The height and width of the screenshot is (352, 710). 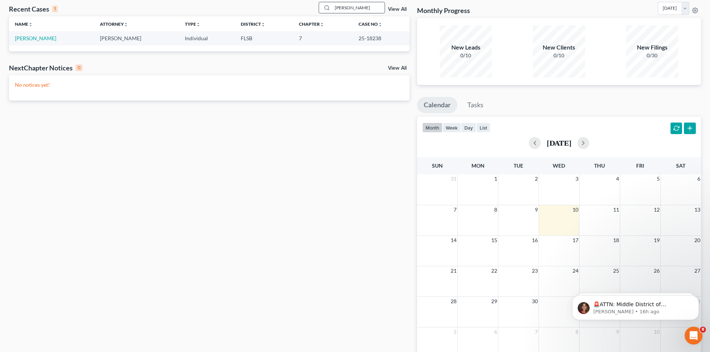 I want to click on td: 25-18238, so click(x=381, y=38).